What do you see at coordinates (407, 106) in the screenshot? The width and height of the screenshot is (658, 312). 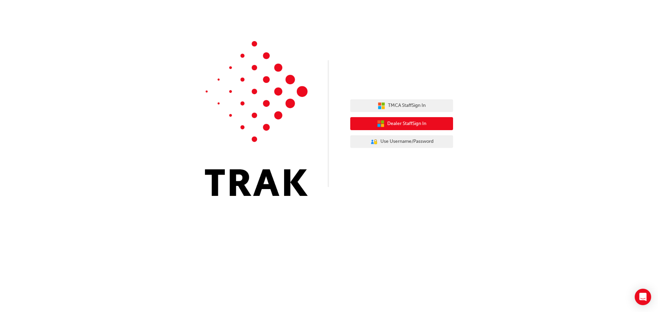 I see `span: TMCA Staff Sign In` at bounding box center [407, 106].